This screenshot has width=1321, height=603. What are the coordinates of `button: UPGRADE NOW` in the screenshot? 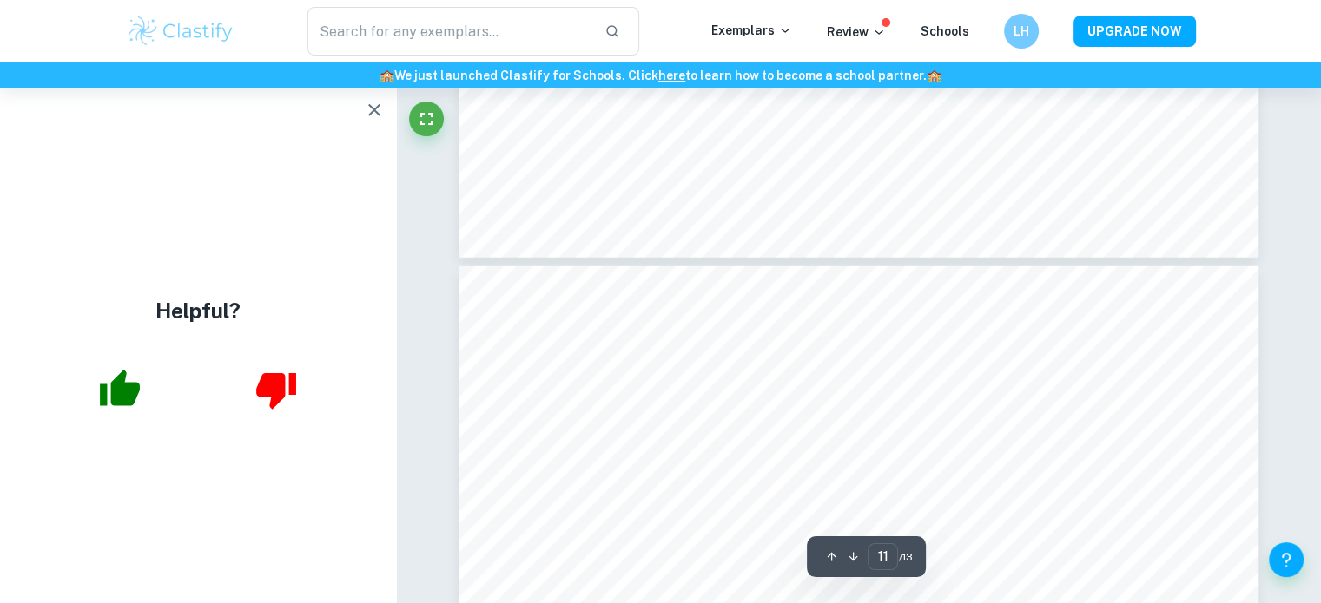 It's located at (1134, 31).